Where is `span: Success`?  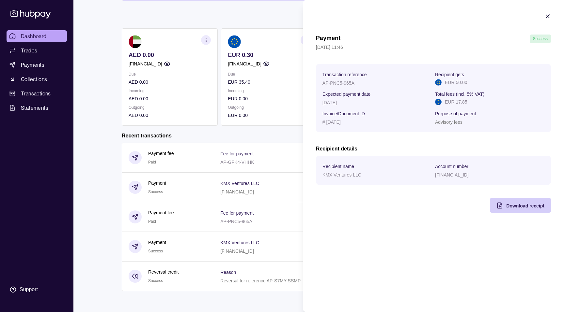 span: Success is located at coordinates (540, 39).